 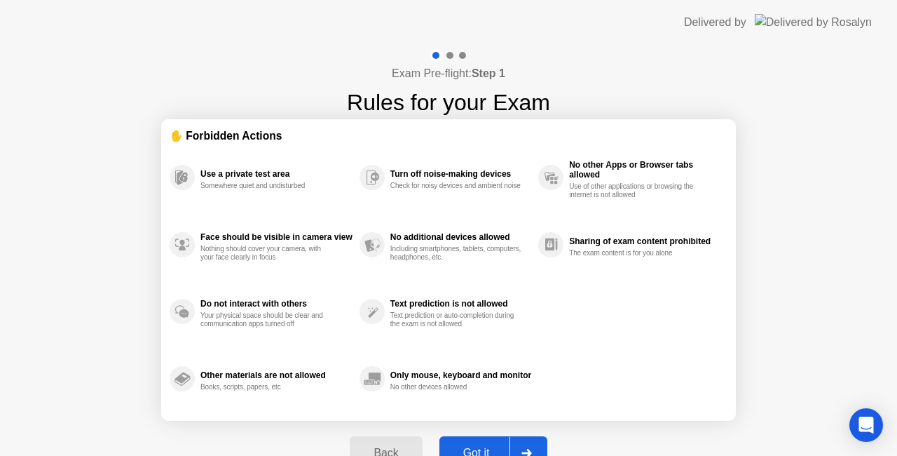 What do you see at coordinates (266, 253) in the screenshot?
I see `div: Nothing should cover your camera, with your face clearly in focus` at bounding box center [266, 253].